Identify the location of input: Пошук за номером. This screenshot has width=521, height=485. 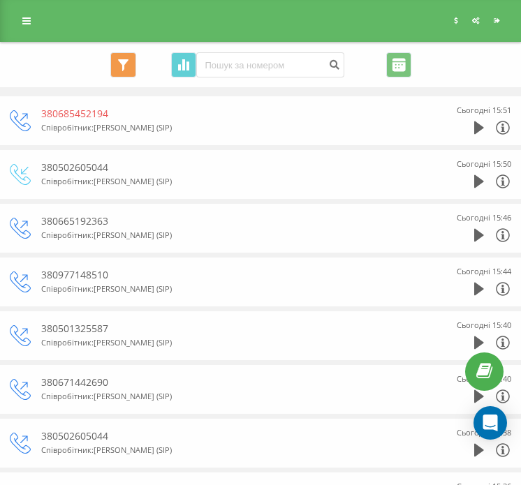
(270, 65).